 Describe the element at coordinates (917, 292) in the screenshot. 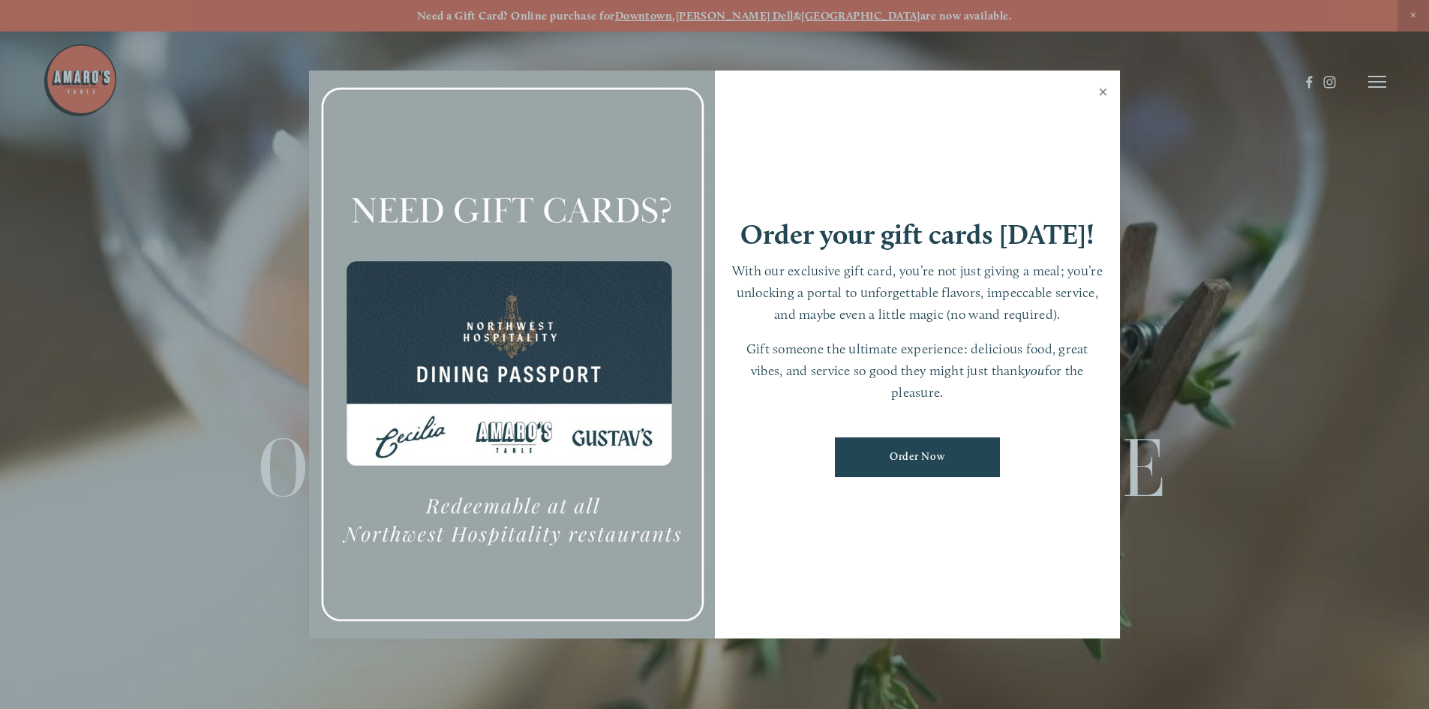

I see `p: With our exclusive gift card, you’re not just giving a meal; you’re unlocking a portal to unforge...` at that location.